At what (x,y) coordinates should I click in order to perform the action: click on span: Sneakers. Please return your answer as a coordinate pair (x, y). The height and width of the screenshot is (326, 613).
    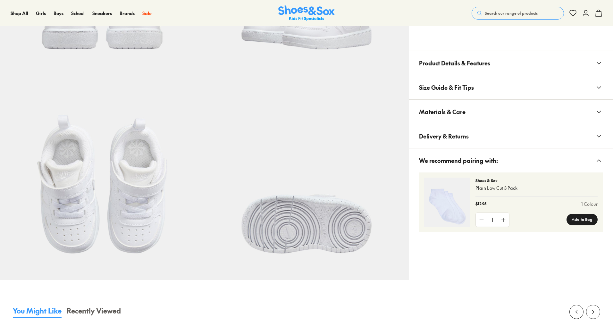
    Looking at the image, I should click on (102, 13).